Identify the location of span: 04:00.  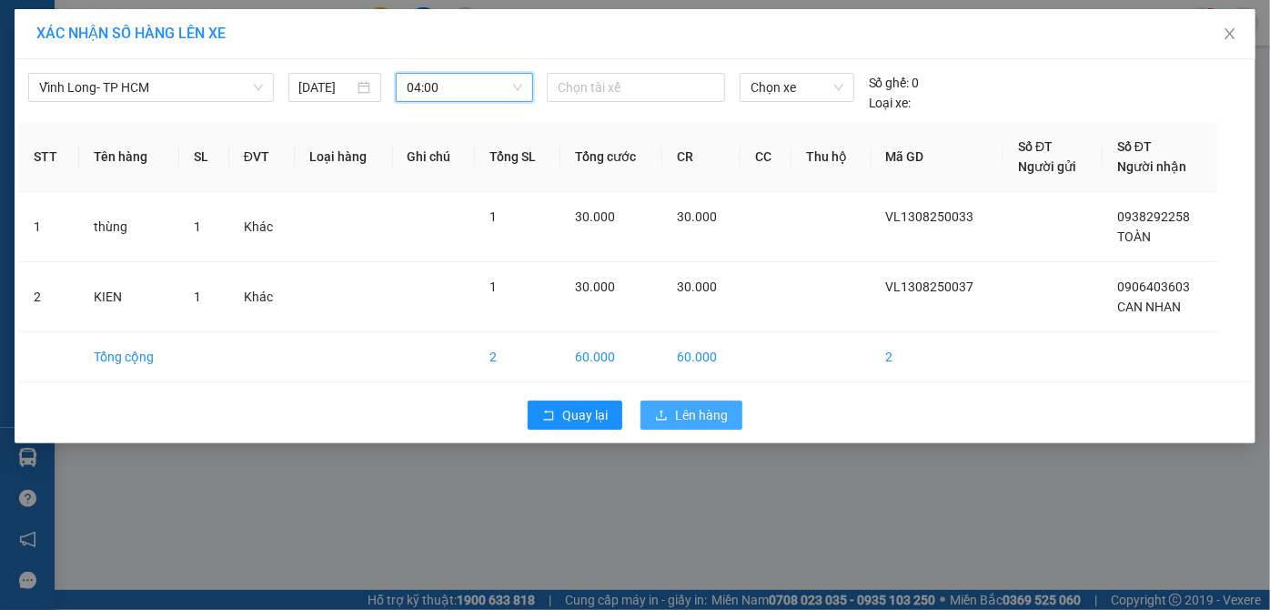
(464, 87).